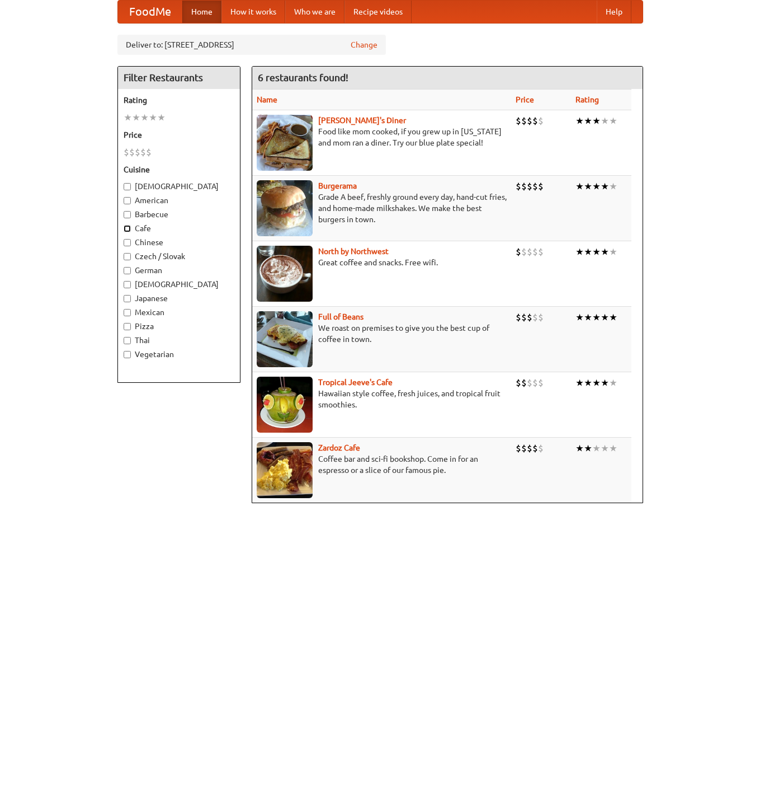 The width and height of the screenshot is (760, 792). I want to click on a: FoodMe, so click(150, 12).